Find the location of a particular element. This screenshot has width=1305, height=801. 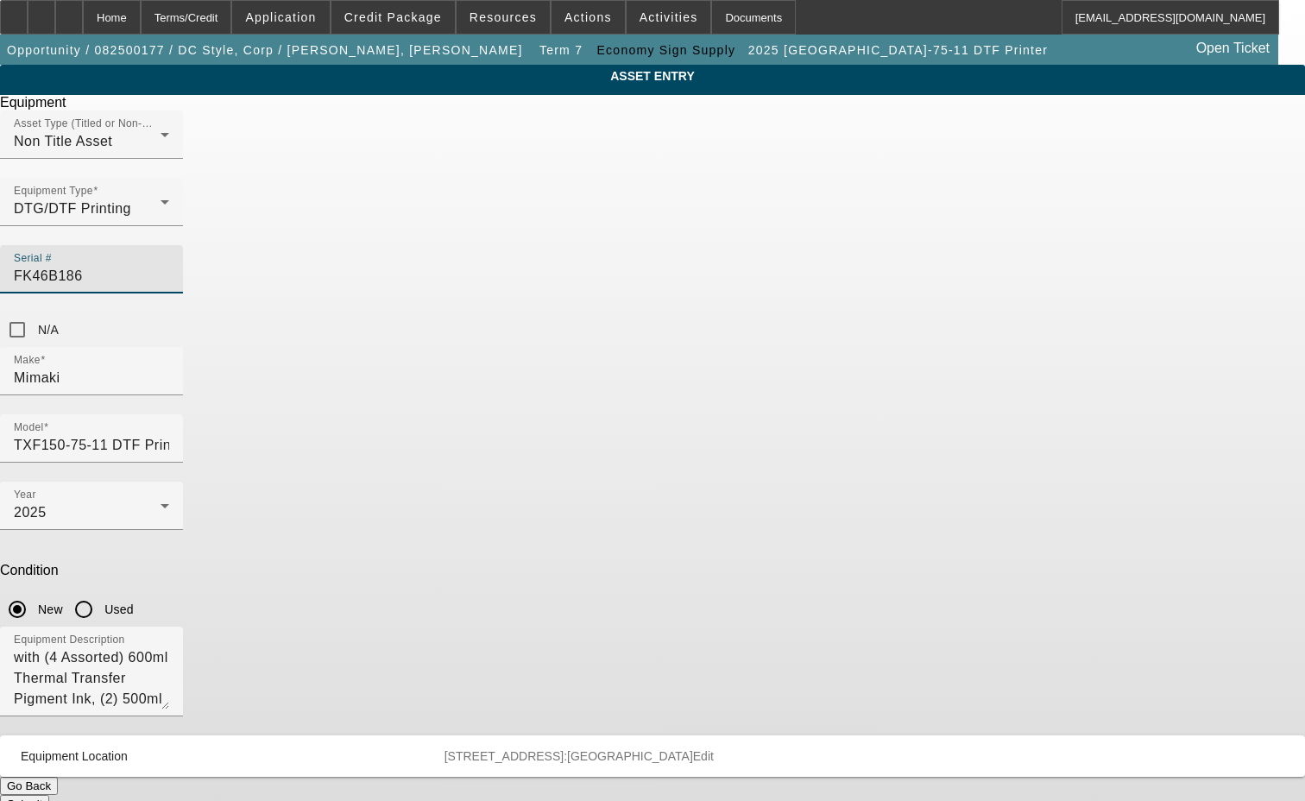

span: Application is located at coordinates (280, 17).